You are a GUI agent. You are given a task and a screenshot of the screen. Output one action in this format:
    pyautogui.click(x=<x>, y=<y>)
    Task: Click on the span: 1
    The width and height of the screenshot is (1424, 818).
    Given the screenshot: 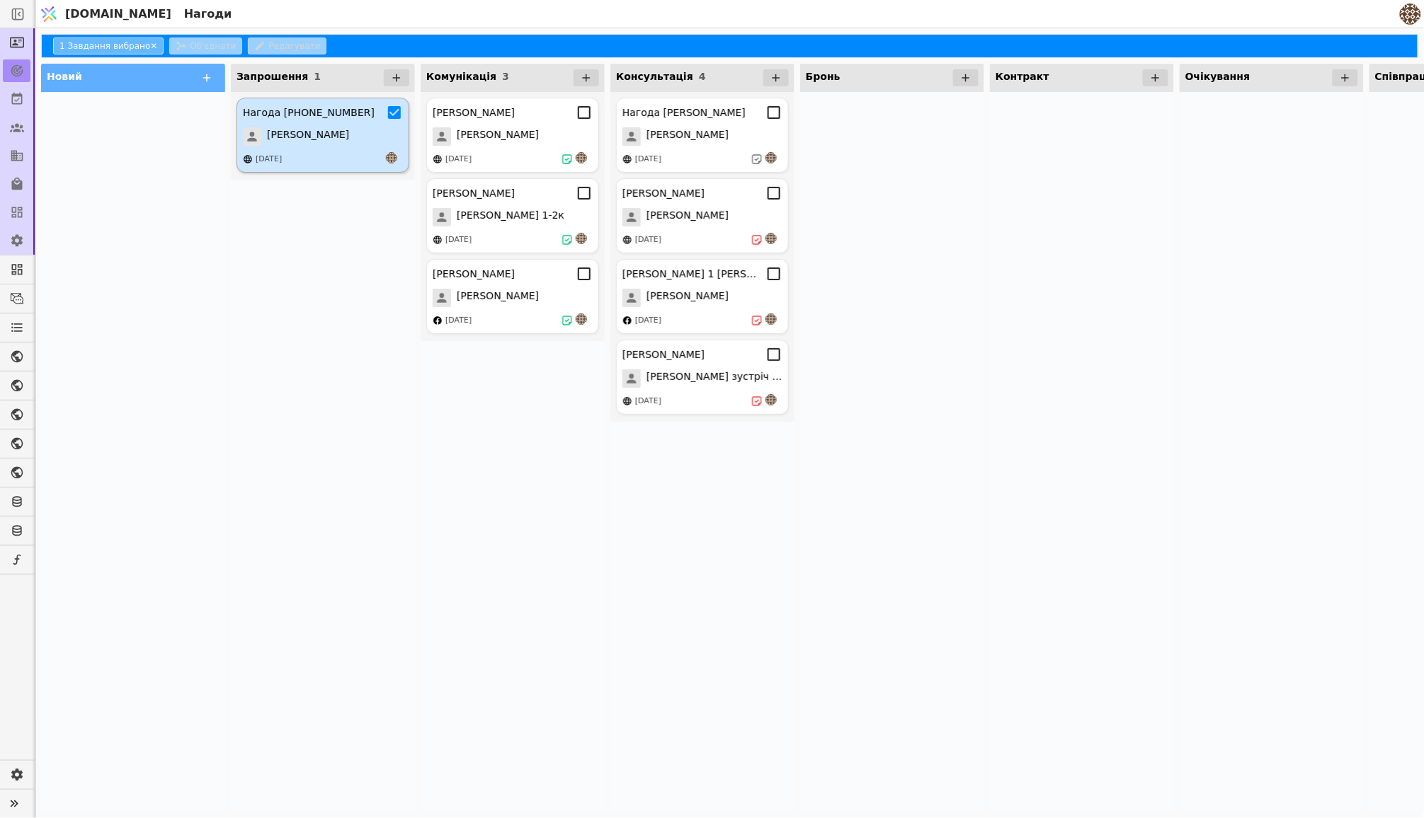 What is the action you would take?
    pyautogui.click(x=317, y=76)
    